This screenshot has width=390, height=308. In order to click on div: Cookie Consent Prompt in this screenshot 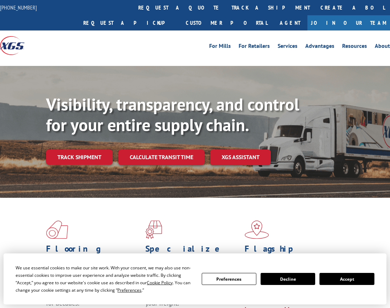, I will do `click(195, 279)`.